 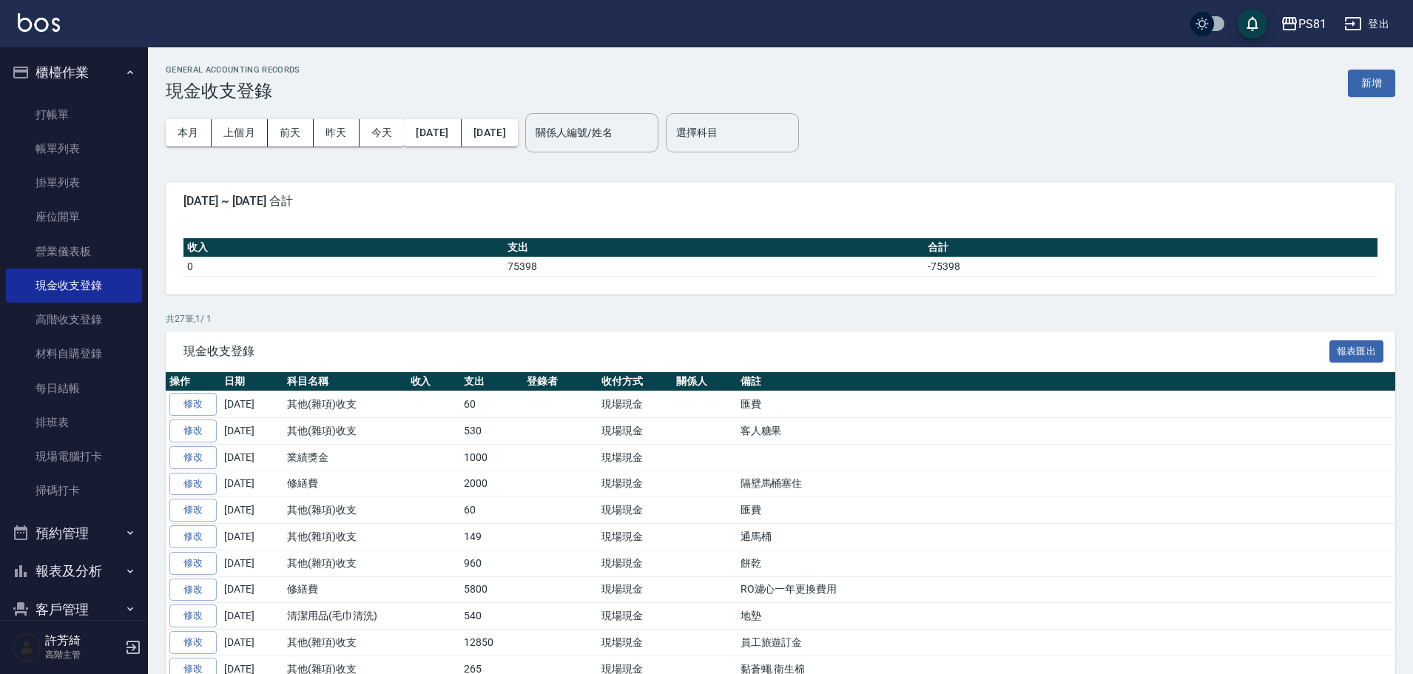 What do you see at coordinates (74, 422) in the screenshot?
I see `a: 排班表` at bounding box center [74, 422].